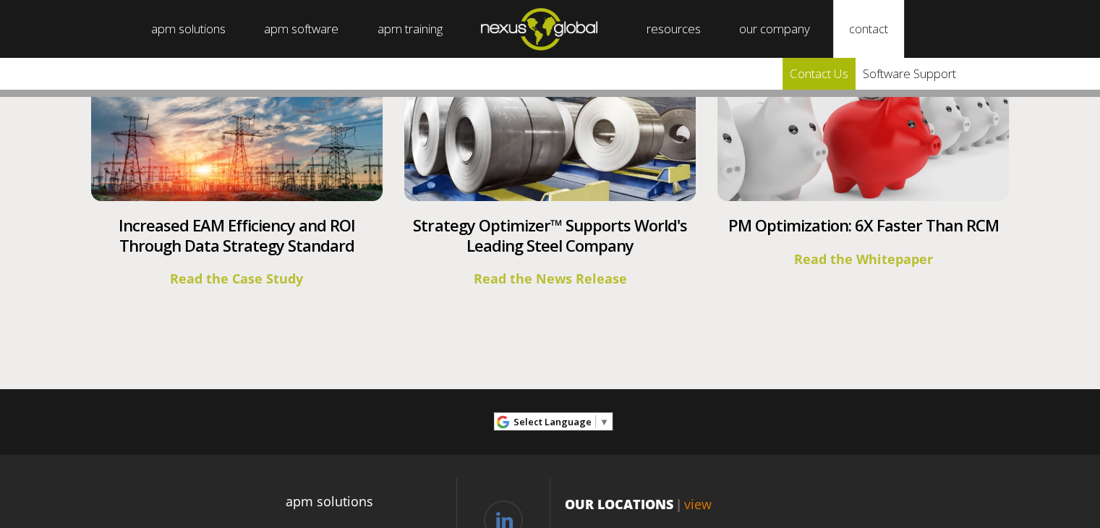 The width and height of the screenshot is (1100, 528). I want to click on a: Read the Case Study, so click(236, 278).